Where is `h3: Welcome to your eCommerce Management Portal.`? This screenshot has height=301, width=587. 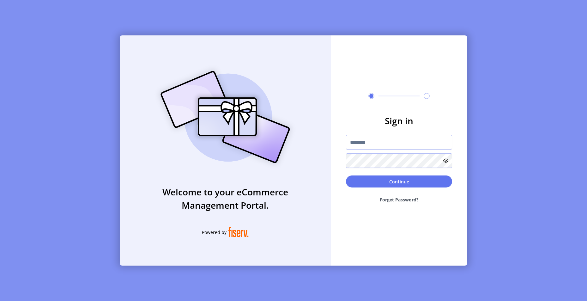 h3: Welcome to your eCommerce Management Portal. is located at coordinates (225, 198).